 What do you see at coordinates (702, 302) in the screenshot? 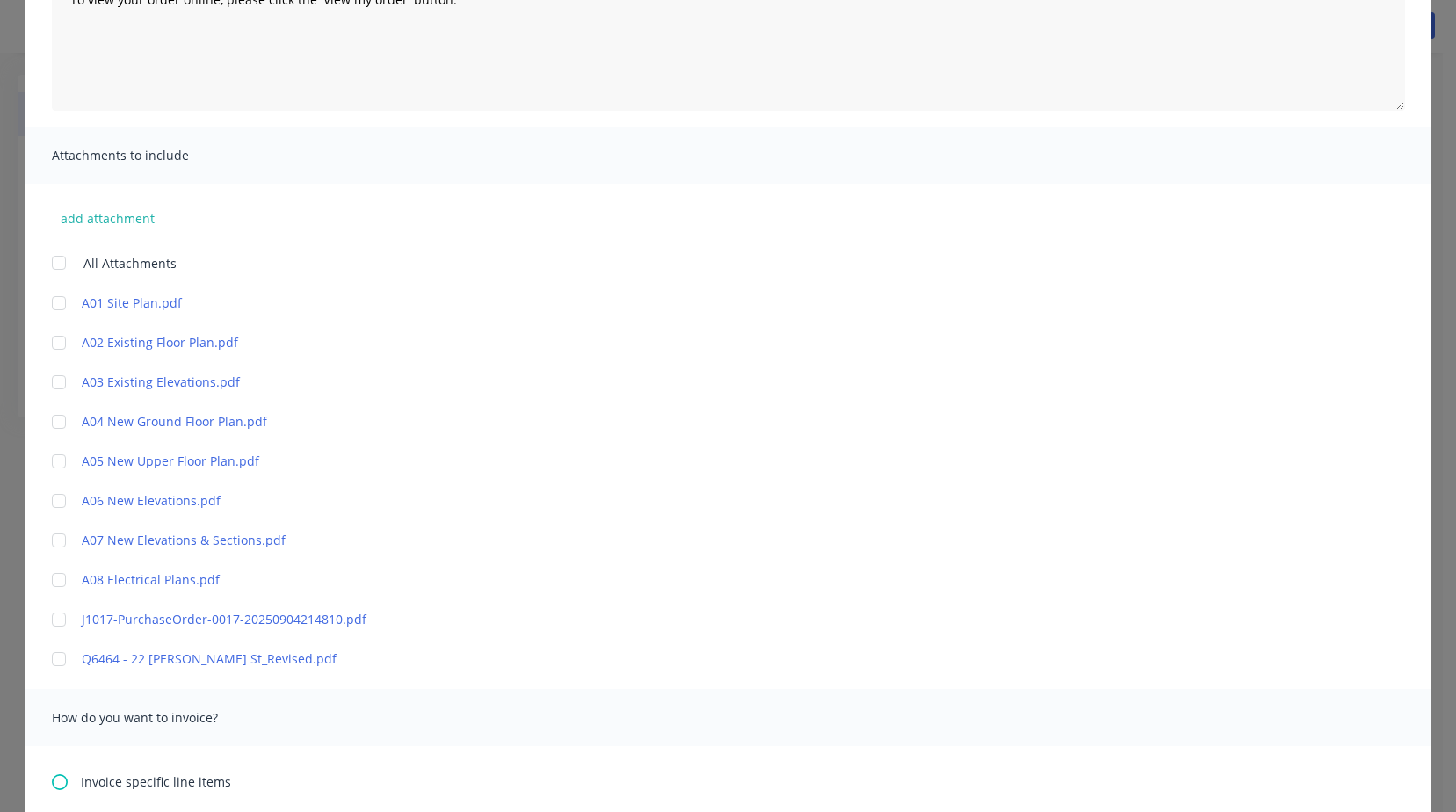
I see `a: A01 Site Plan.pdf` at bounding box center [702, 302].